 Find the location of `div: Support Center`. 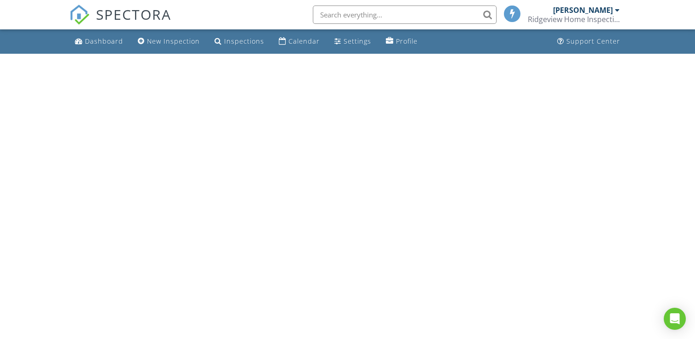

div: Support Center is located at coordinates (593, 41).